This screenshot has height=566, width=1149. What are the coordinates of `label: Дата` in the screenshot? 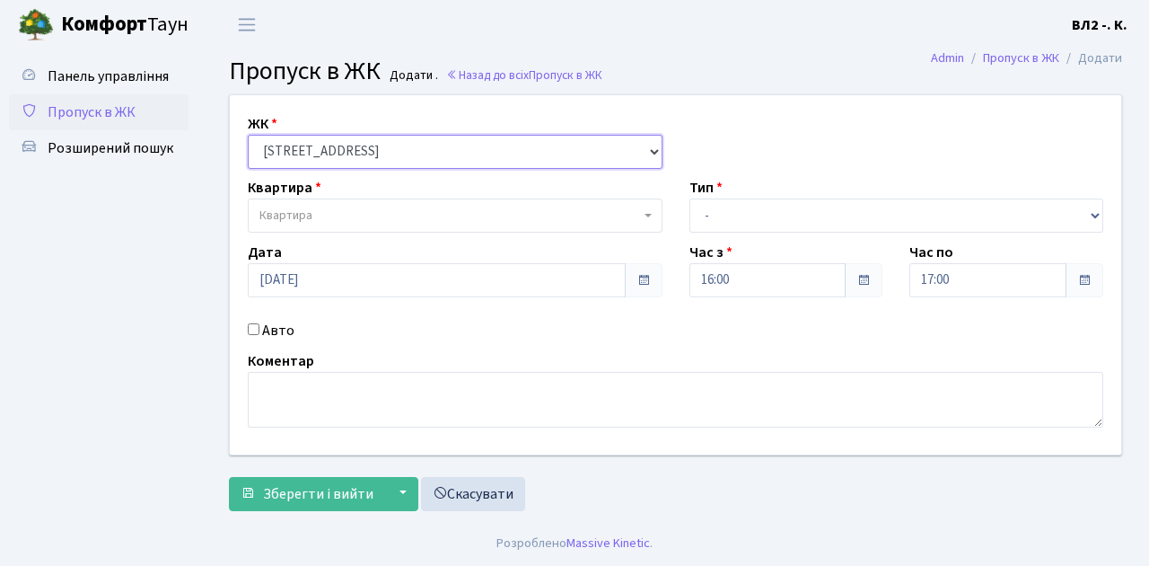 It's located at (265, 252).